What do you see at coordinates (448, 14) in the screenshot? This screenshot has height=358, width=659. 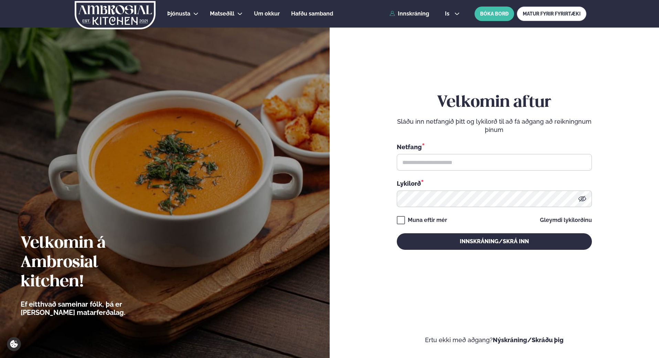 I see `span: is` at bounding box center [448, 14].